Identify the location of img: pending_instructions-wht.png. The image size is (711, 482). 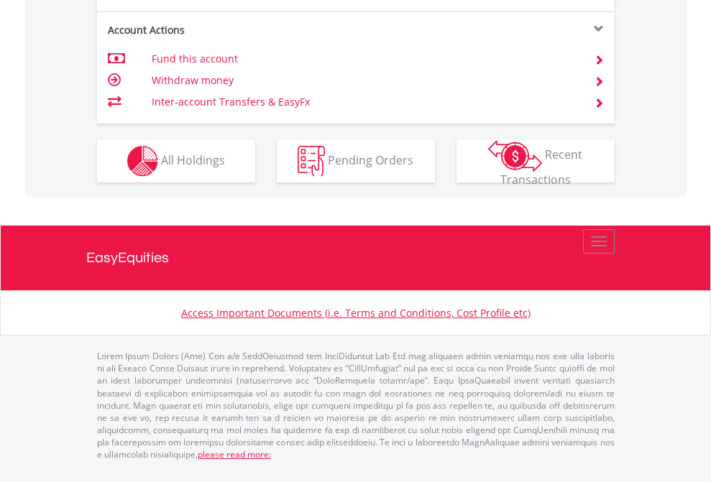
(311, 161).